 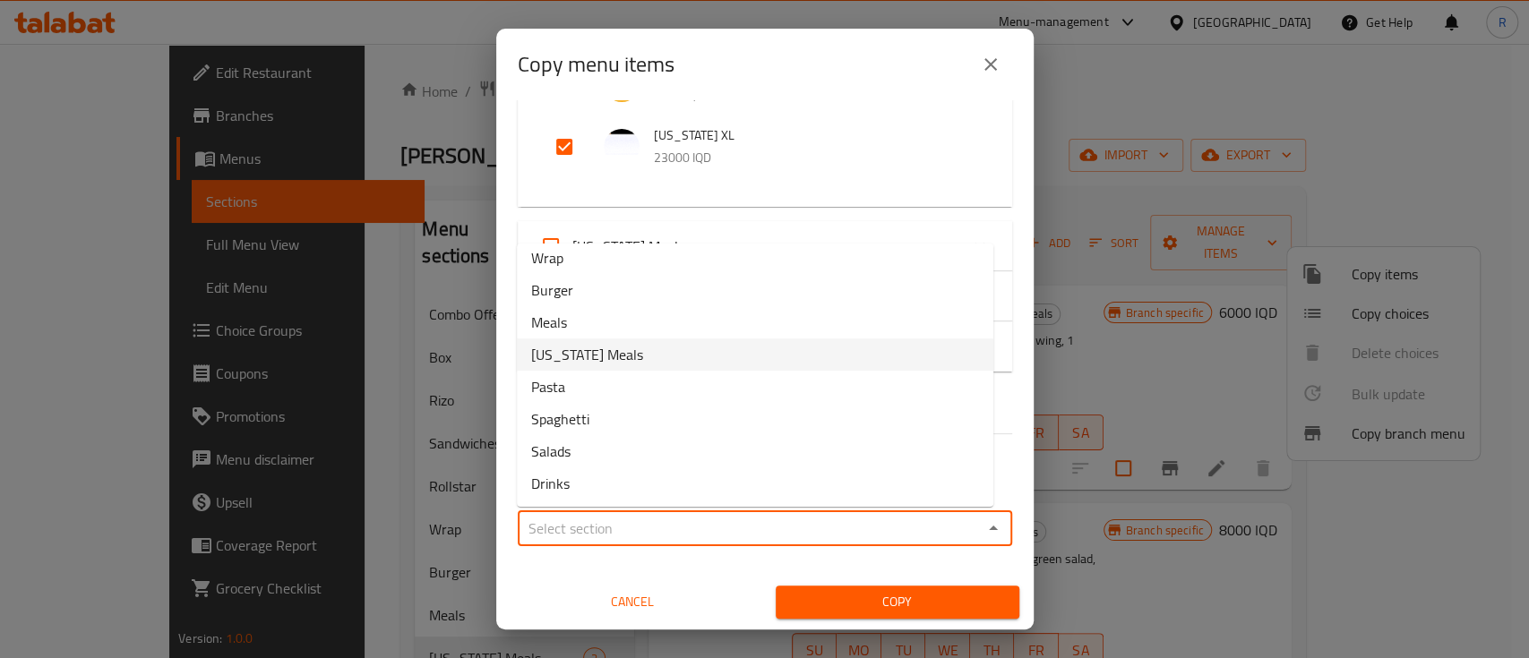 What do you see at coordinates (606, 246) in the screenshot?
I see `label: Acknowledge` at bounding box center [606, 246].